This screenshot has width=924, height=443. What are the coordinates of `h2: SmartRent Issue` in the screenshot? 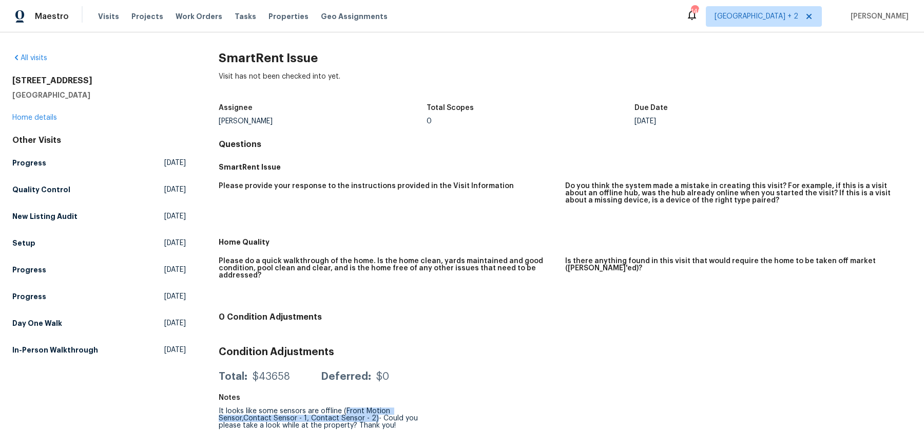 It's located at (565, 58).